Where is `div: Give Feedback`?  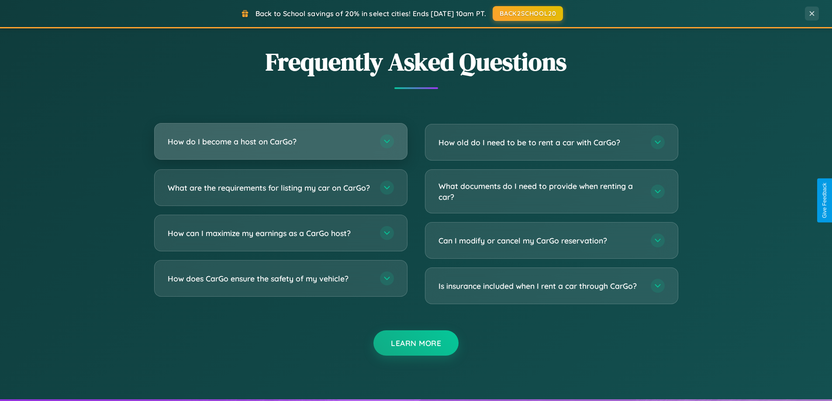 div: Give Feedback is located at coordinates (825, 201).